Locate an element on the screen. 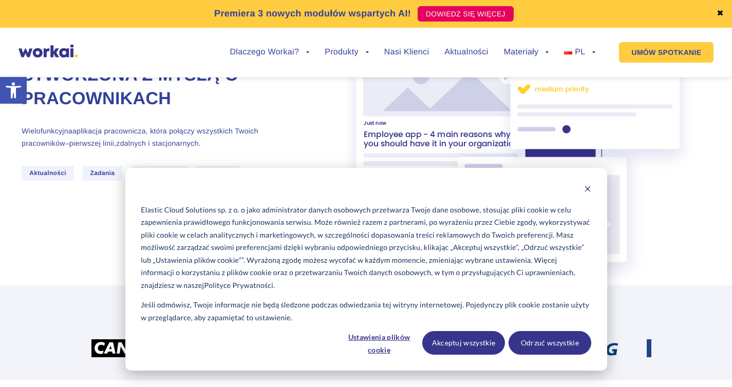 Image resolution: width=732 pixels, height=387 pixels. span: , która połączy wszystkich Twoich pracowników is located at coordinates (140, 137).